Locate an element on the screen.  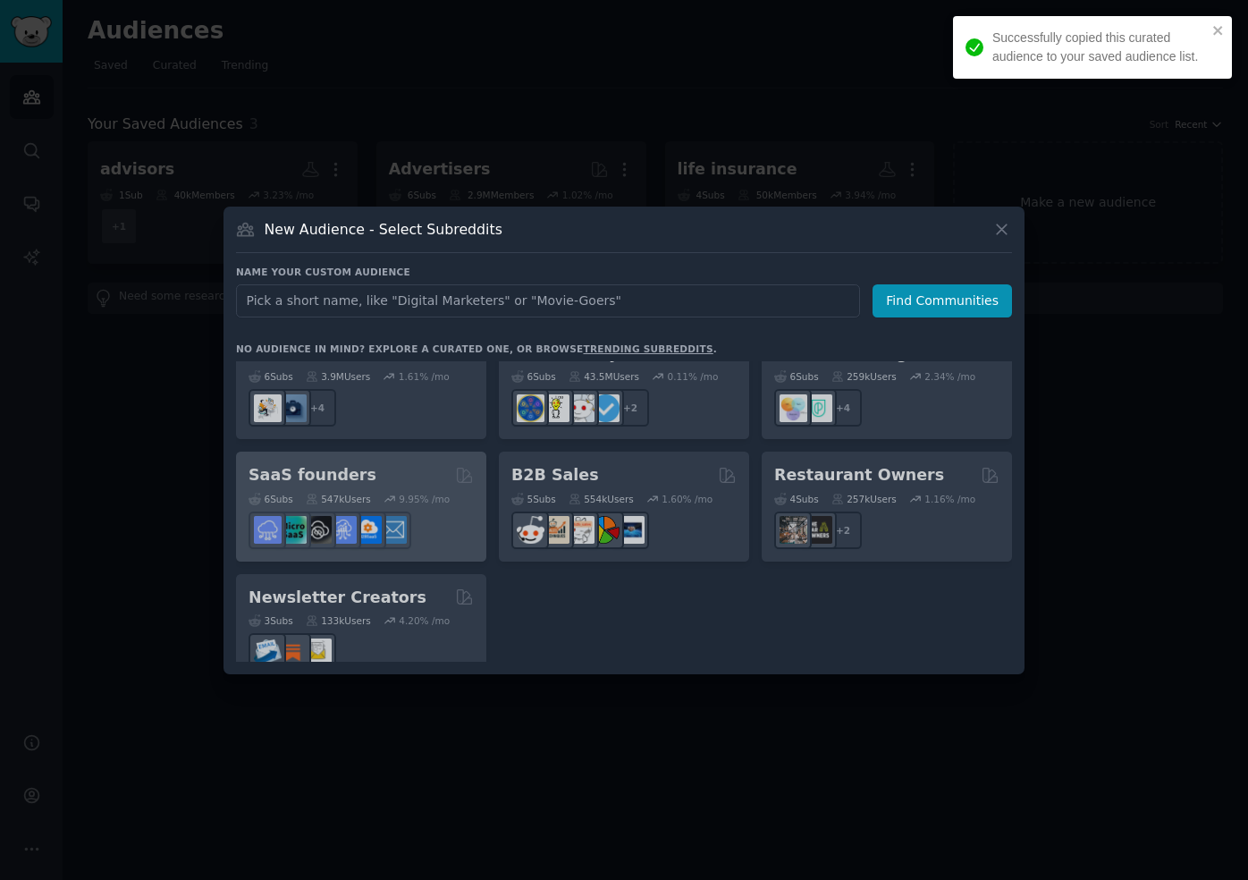
h3: New Audience - Select Subreddits is located at coordinates (383, 229).